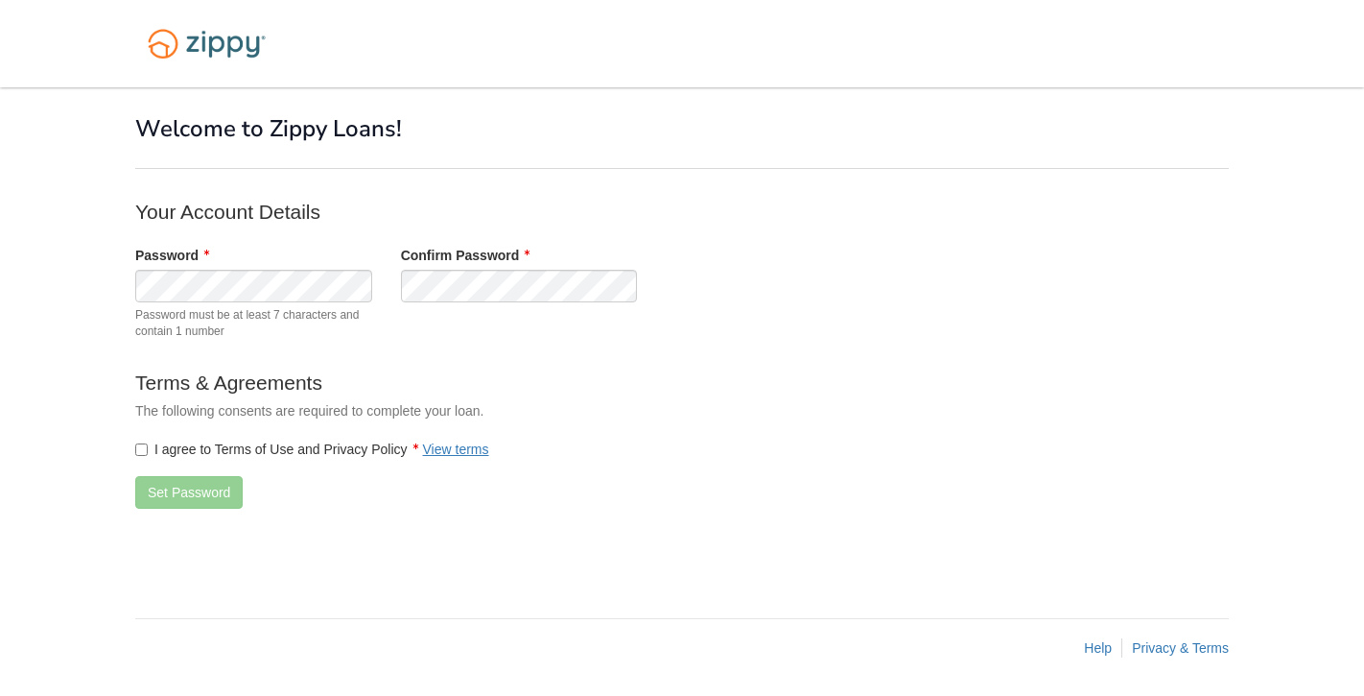 This screenshot has width=1364, height=696. I want to click on a: Privacy & Terms, so click(1180, 648).